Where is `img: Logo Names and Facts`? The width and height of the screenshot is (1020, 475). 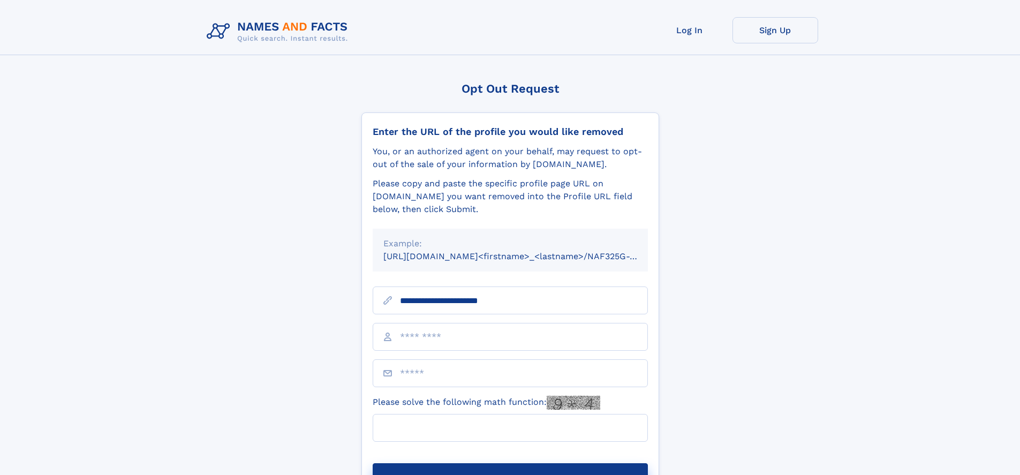 img: Logo Names and Facts is located at coordinates (279, 32).